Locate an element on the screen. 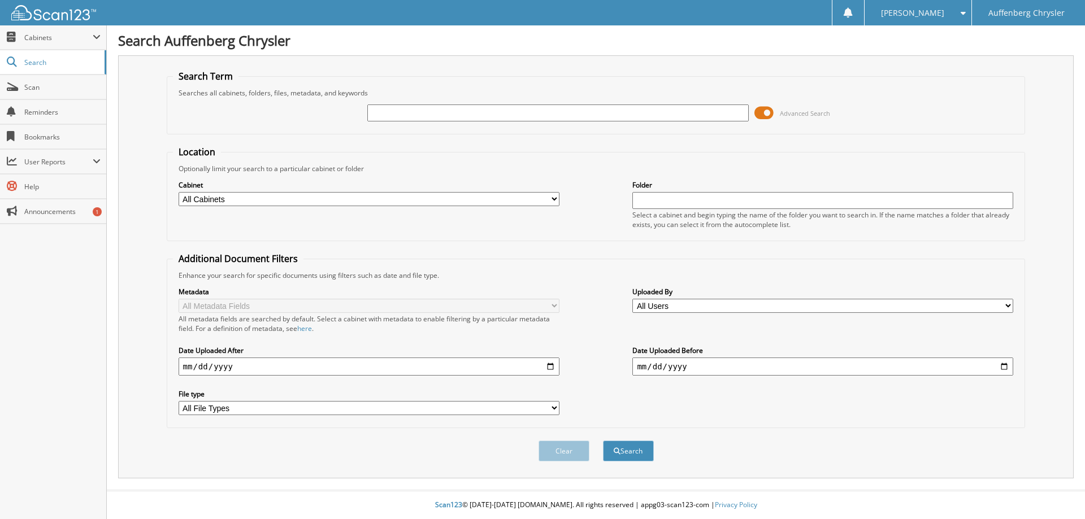 The image size is (1085, 519). span: Scan is located at coordinates (62, 87).